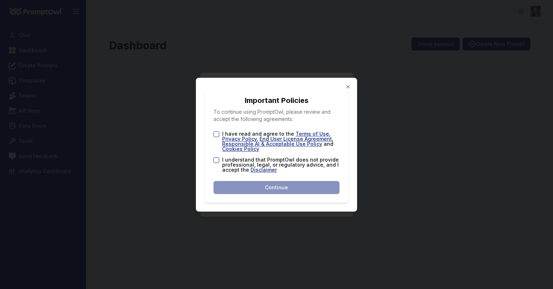 The height and width of the screenshot is (289, 553). What do you see at coordinates (277, 100) in the screenshot?
I see `h2: Important Policies` at bounding box center [277, 100].